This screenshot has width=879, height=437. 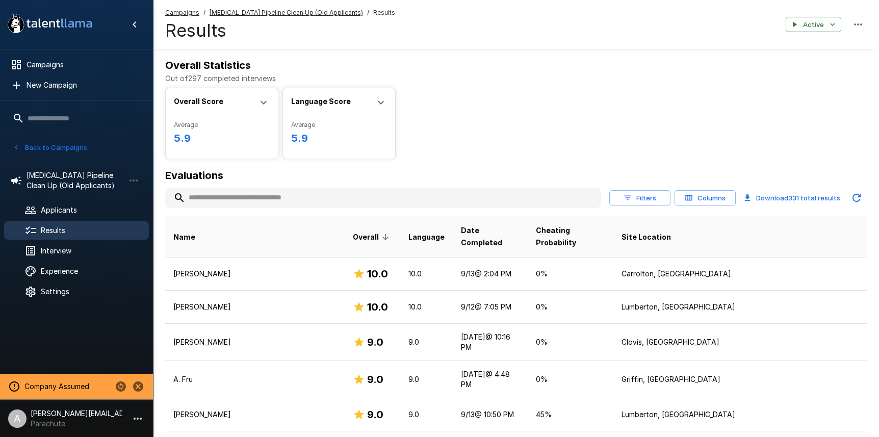 What do you see at coordinates (182, 12) in the screenshot?
I see `u: Campaigns` at bounding box center [182, 12].